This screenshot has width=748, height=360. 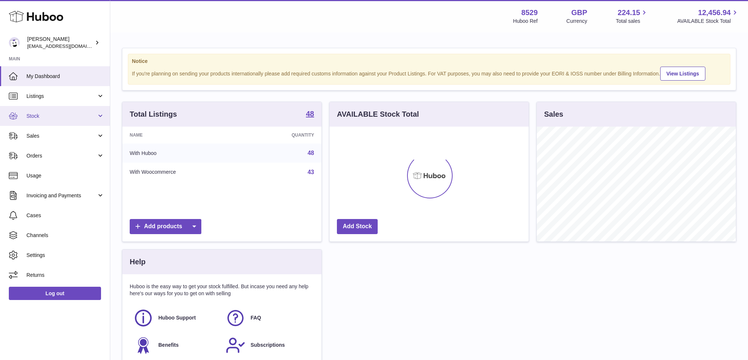 What do you see at coordinates (177, 317) in the screenshot?
I see `span: Huboo Support` at bounding box center [177, 317].